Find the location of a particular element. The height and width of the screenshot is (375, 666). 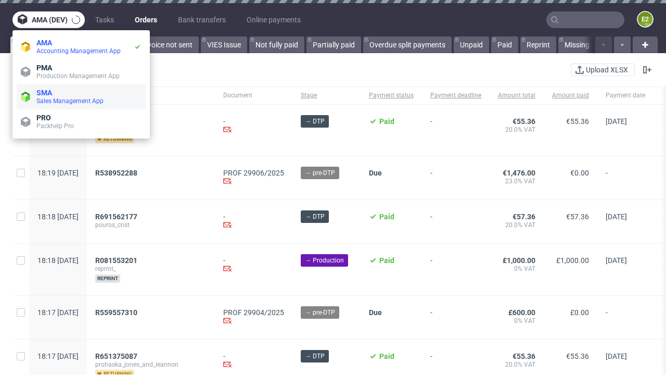

a: Orders is located at coordinates (146, 20).